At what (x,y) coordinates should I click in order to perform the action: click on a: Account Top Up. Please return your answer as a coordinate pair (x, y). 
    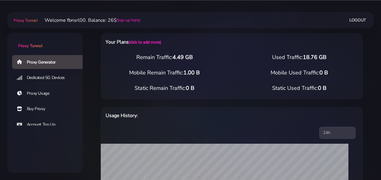
    Looking at the image, I should click on (50, 124).